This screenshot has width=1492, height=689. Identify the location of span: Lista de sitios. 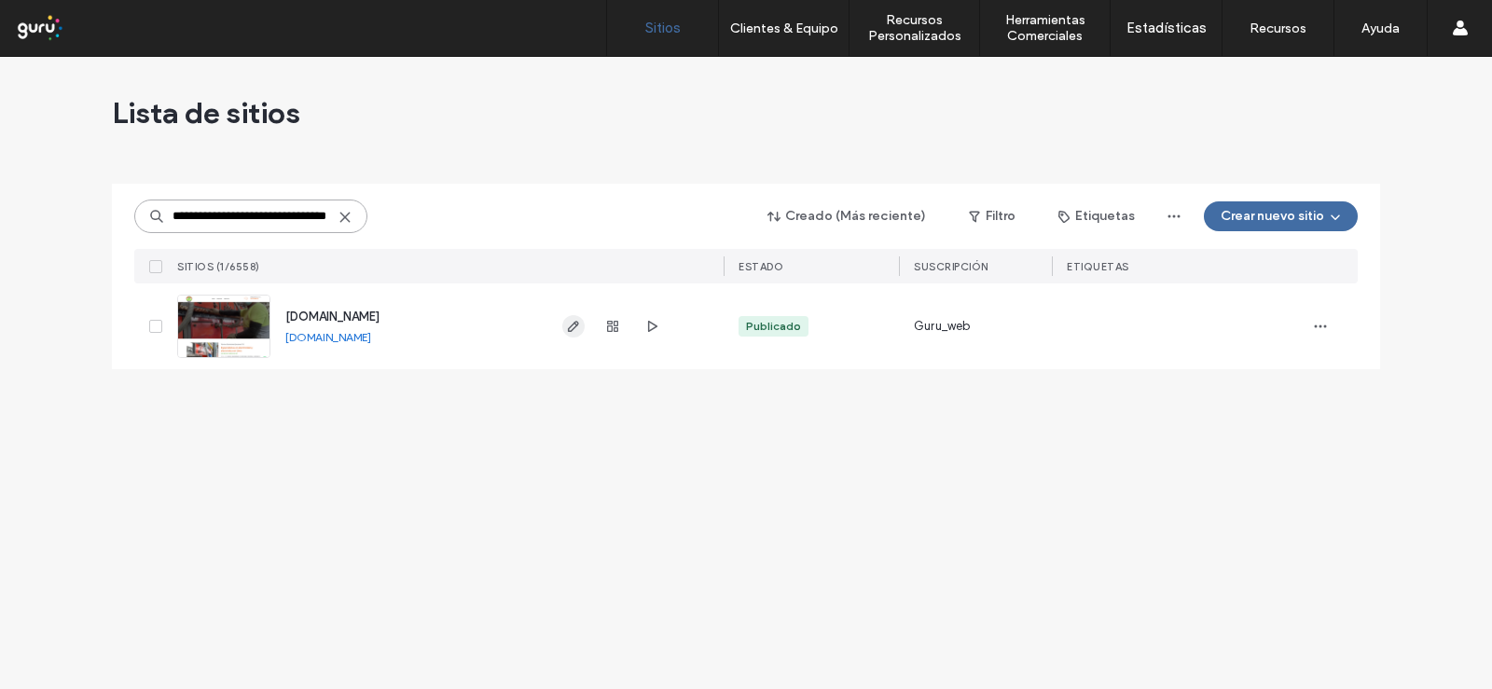
(206, 113).